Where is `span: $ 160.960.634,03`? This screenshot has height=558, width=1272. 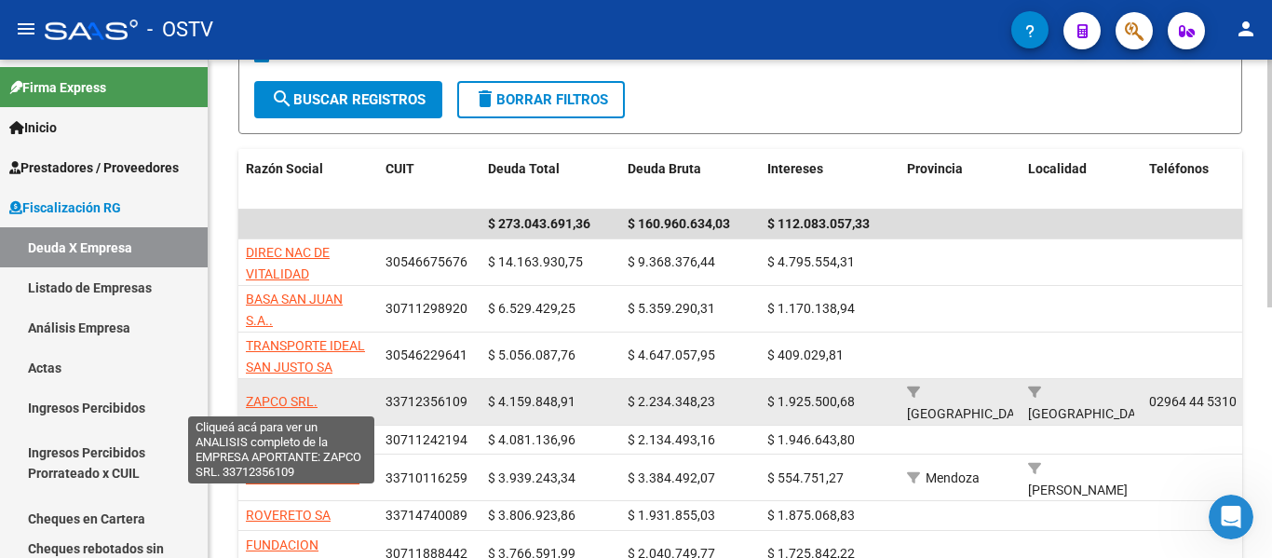 span: $ 160.960.634,03 is located at coordinates (679, 223).